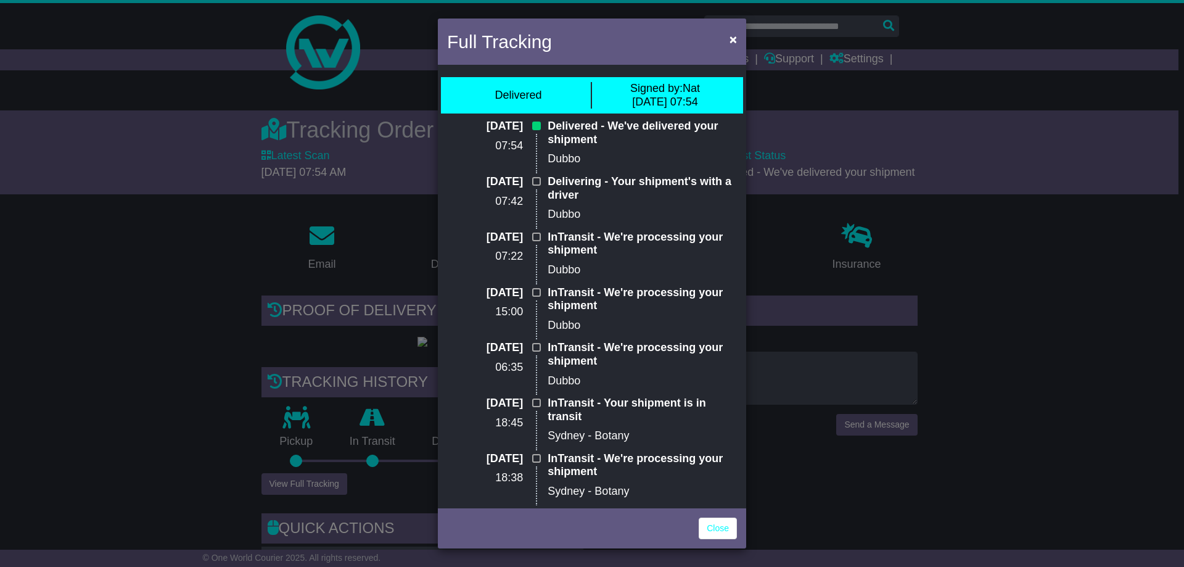 This screenshot has width=1184, height=567. I want to click on p: Delivering - Your shipment's with a driver, so click(642, 188).